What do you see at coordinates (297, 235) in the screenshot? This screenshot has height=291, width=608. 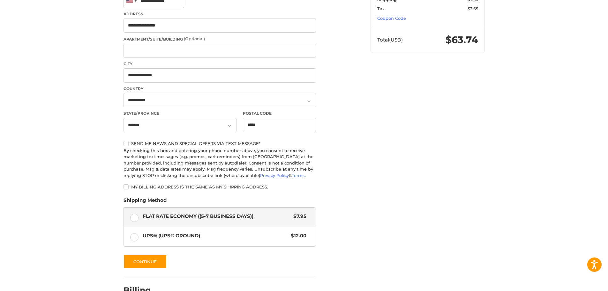 I see `span: $12.00` at bounding box center [297, 235].